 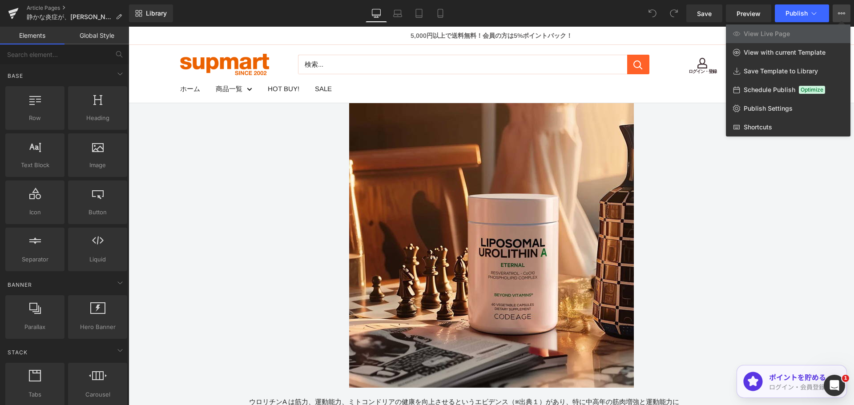 What do you see at coordinates (748, 13) in the screenshot?
I see `a: Preview` at bounding box center [748, 13].